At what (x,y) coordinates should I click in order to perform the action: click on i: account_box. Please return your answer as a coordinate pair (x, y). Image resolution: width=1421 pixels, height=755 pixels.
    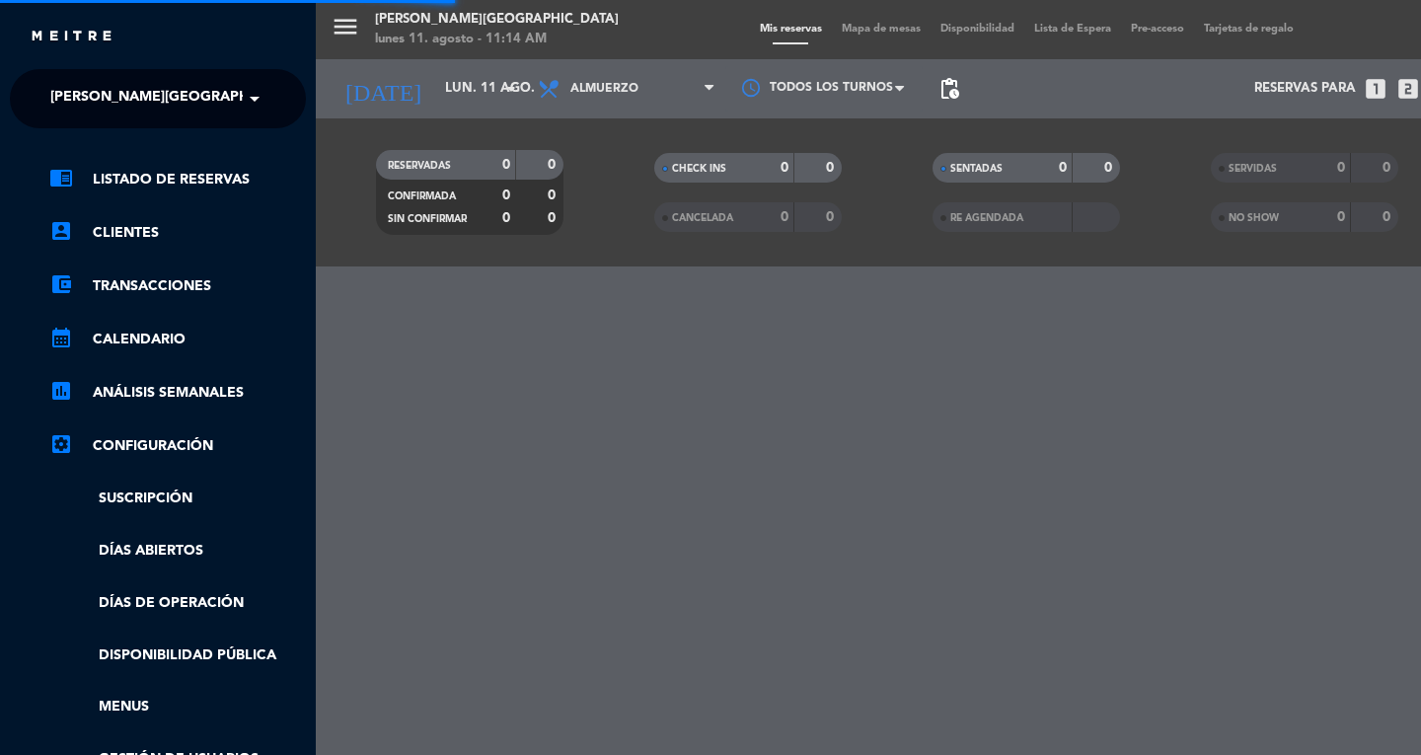
    Looking at the image, I should click on (61, 231).